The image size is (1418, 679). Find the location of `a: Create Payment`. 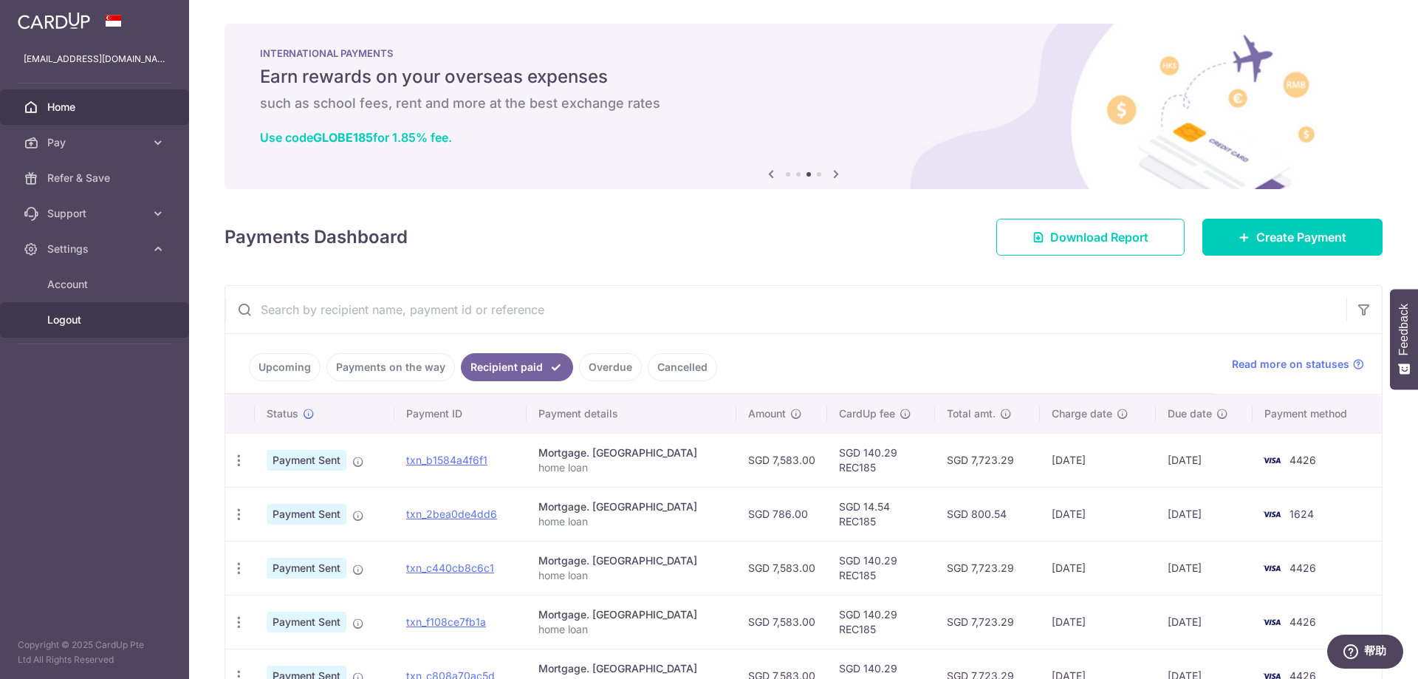

a: Create Payment is located at coordinates (1292, 237).